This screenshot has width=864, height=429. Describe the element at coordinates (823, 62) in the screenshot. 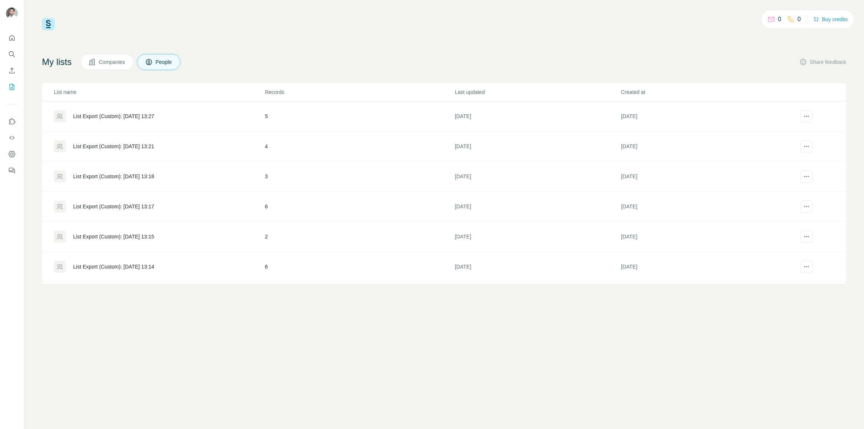

I see `button: Share feedback` at that location.